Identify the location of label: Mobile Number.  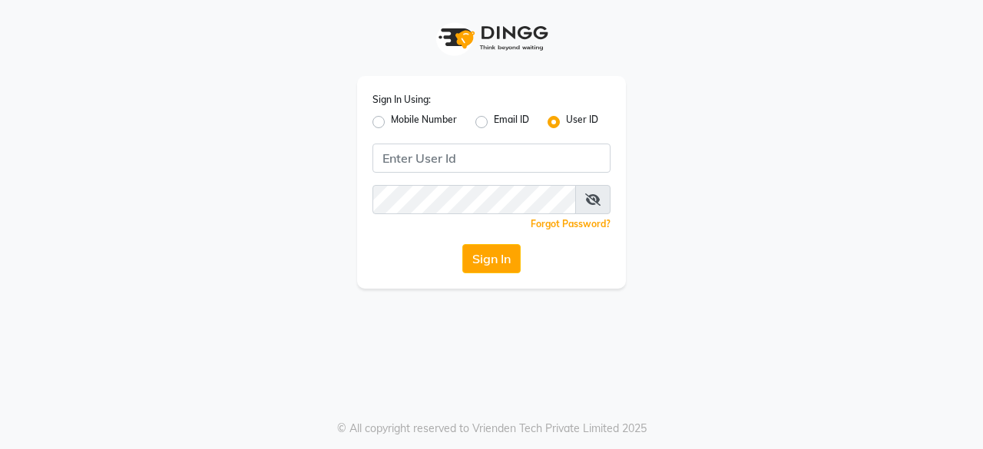
(424, 122).